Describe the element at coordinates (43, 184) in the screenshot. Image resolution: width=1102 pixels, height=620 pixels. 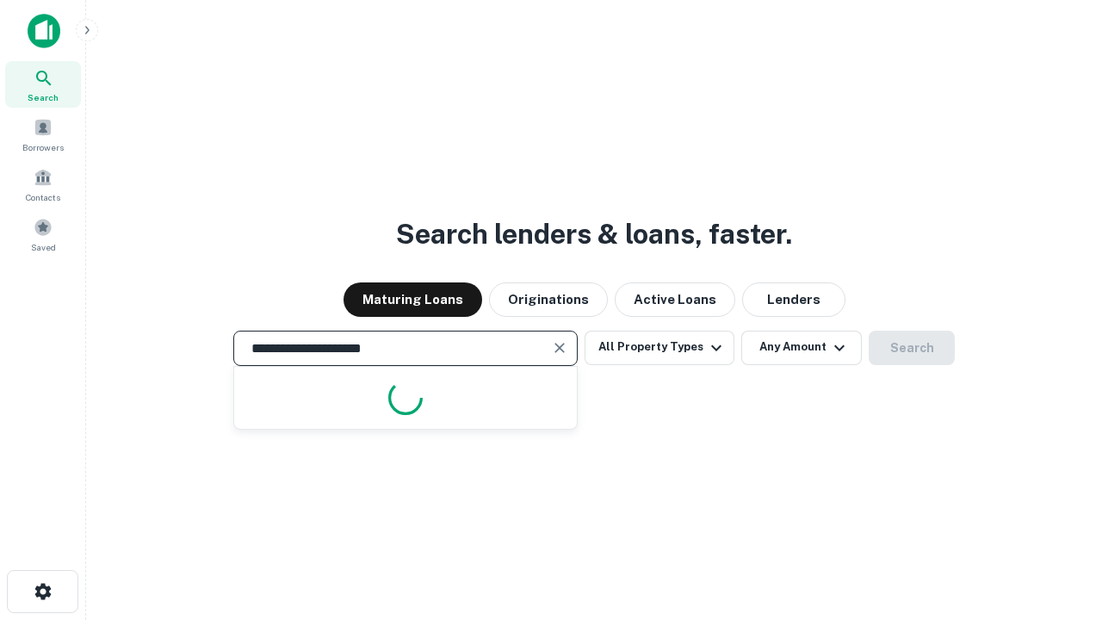
I see `a: Contacts` at that location.